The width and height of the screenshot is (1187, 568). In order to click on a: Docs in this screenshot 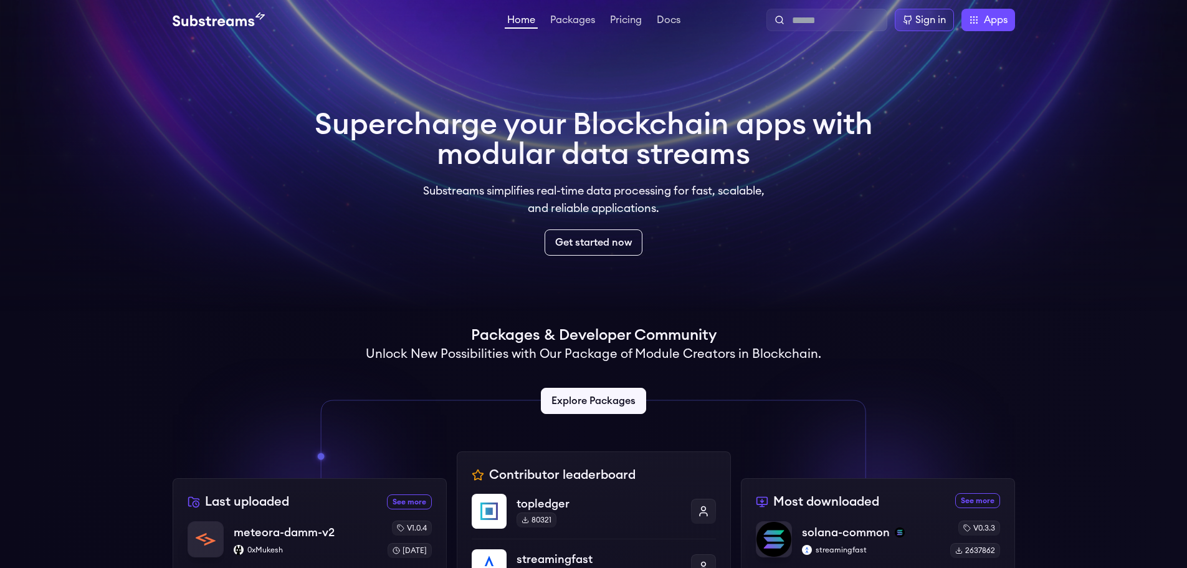, I will do `click(669, 21)`.